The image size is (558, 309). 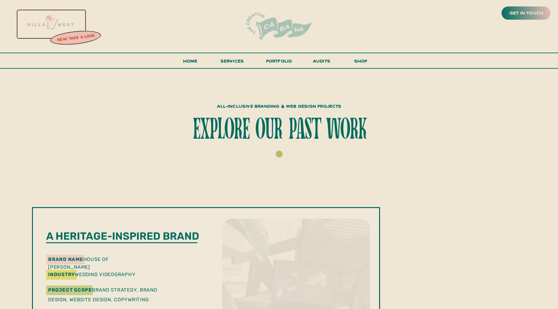 What do you see at coordinates (279, 105) in the screenshot?
I see `p: all-inclusive branding & web design projects` at bounding box center [279, 105].